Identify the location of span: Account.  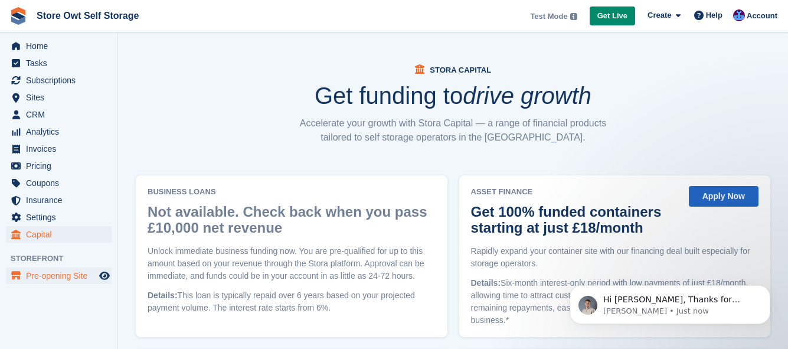
(762, 16).